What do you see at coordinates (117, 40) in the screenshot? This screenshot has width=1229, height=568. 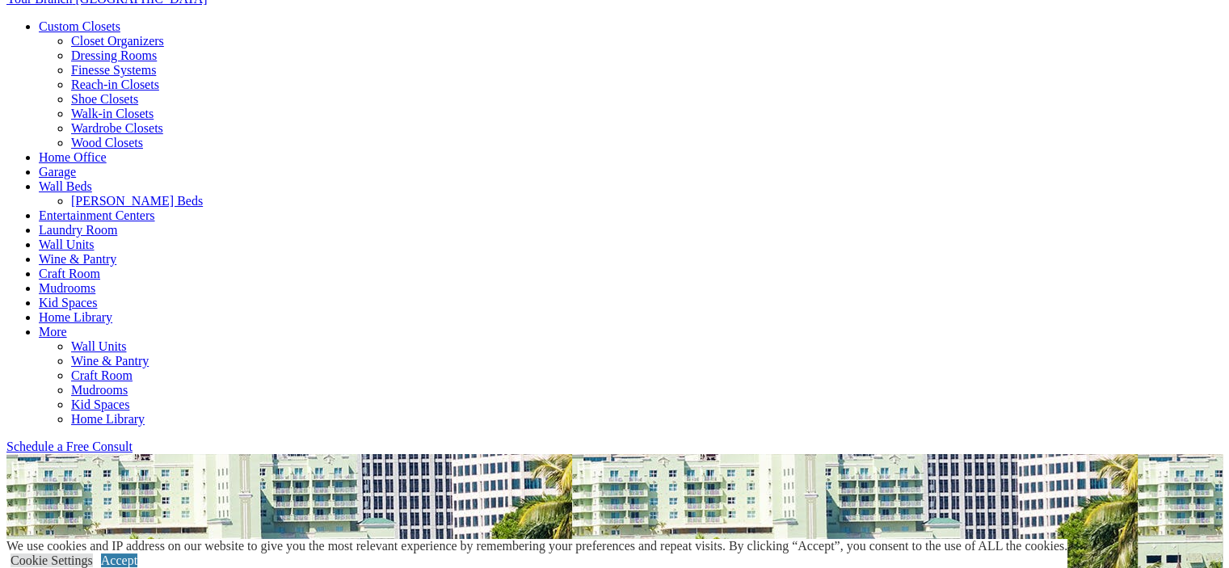 I see `a: Closet Organizers` at bounding box center [117, 40].